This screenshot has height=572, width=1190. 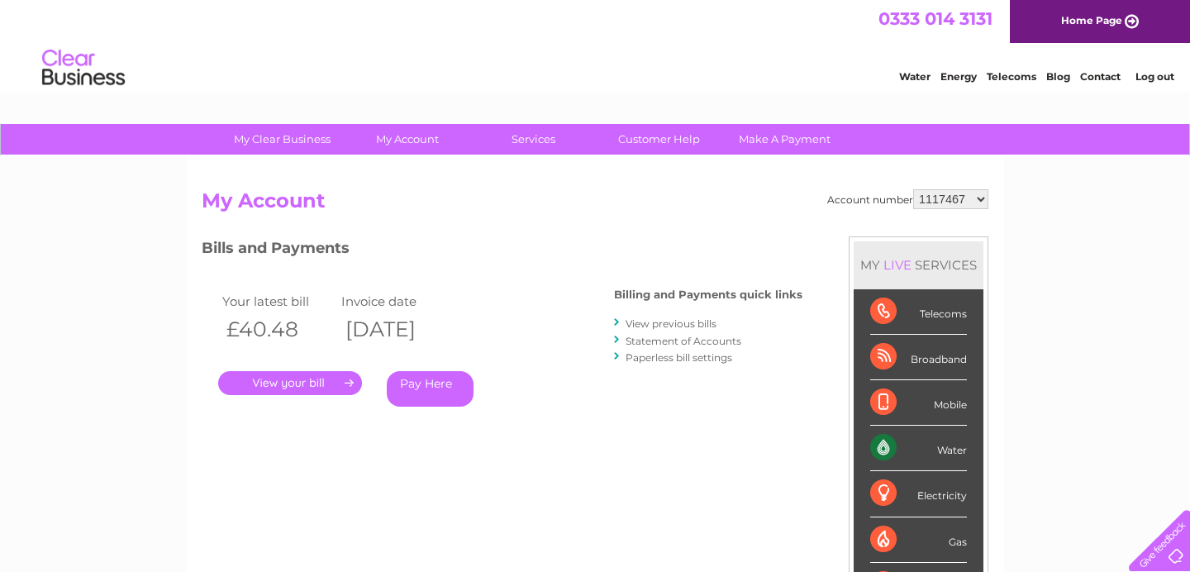 What do you see at coordinates (533, 139) in the screenshot?
I see `a: Services` at bounding box center [533, 139].